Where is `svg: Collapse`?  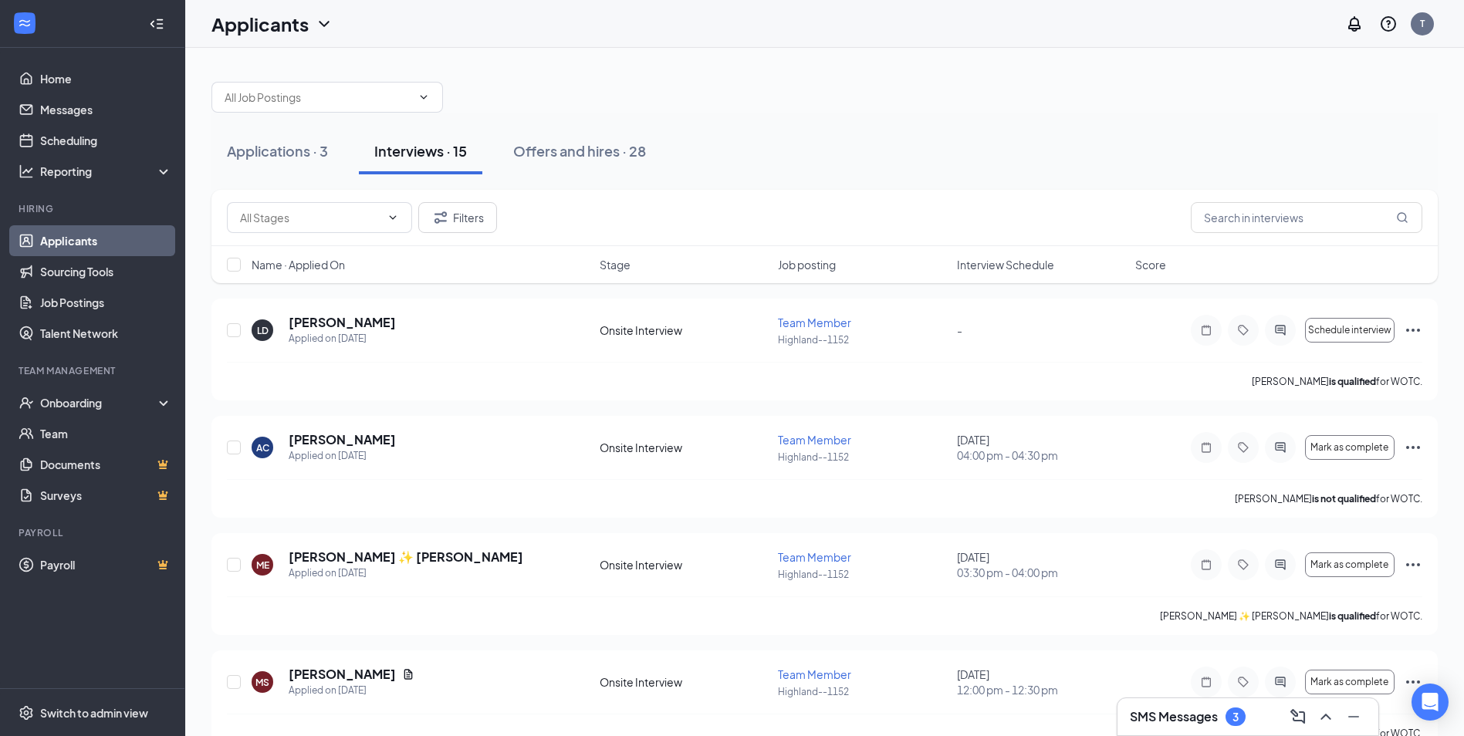 svg: Collapse is located at coordinates (157, 24).